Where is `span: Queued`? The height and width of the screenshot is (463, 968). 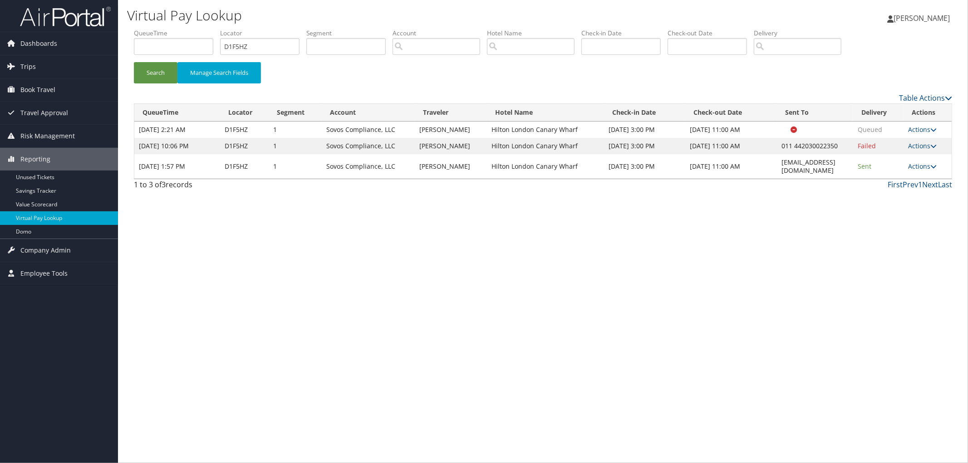 span: Queued is located at coordinates (870, 129).